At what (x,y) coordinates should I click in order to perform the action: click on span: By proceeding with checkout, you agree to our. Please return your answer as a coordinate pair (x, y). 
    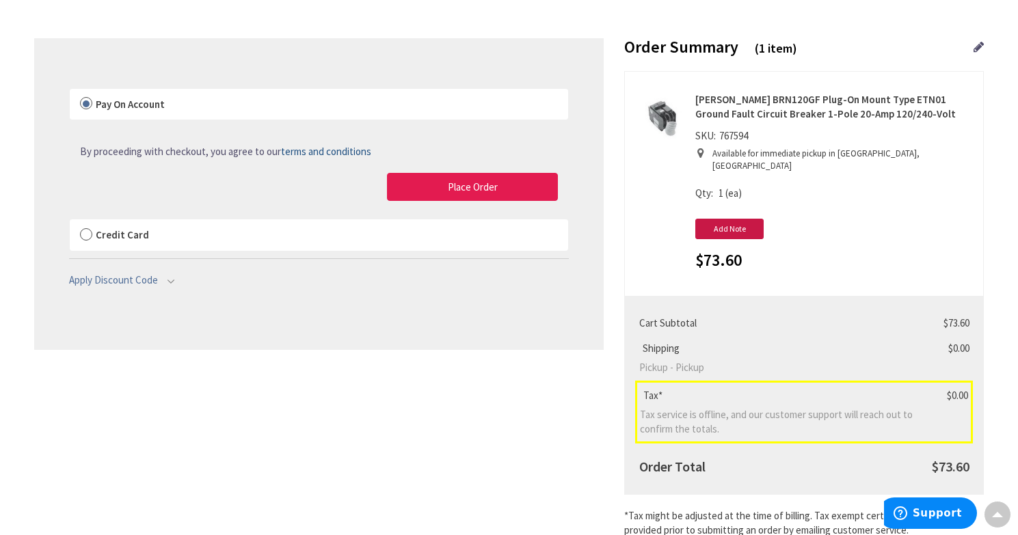
    Looking at the image, I should click on (226, 151).